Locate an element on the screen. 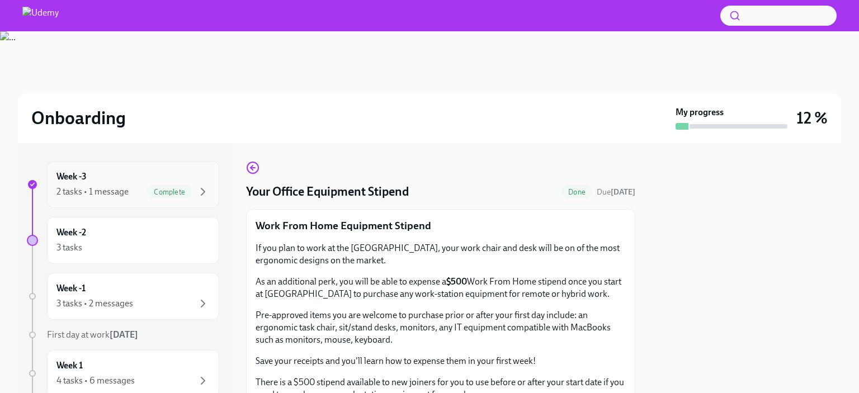 This screenshot has height=393, width=859. h2: Onboarding is located at coordinates (78, 118).